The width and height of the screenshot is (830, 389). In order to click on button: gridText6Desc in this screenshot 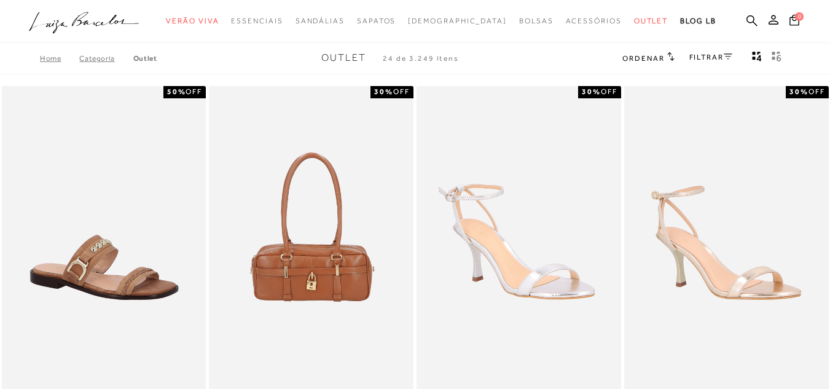, I will do `click(777, 58)`.